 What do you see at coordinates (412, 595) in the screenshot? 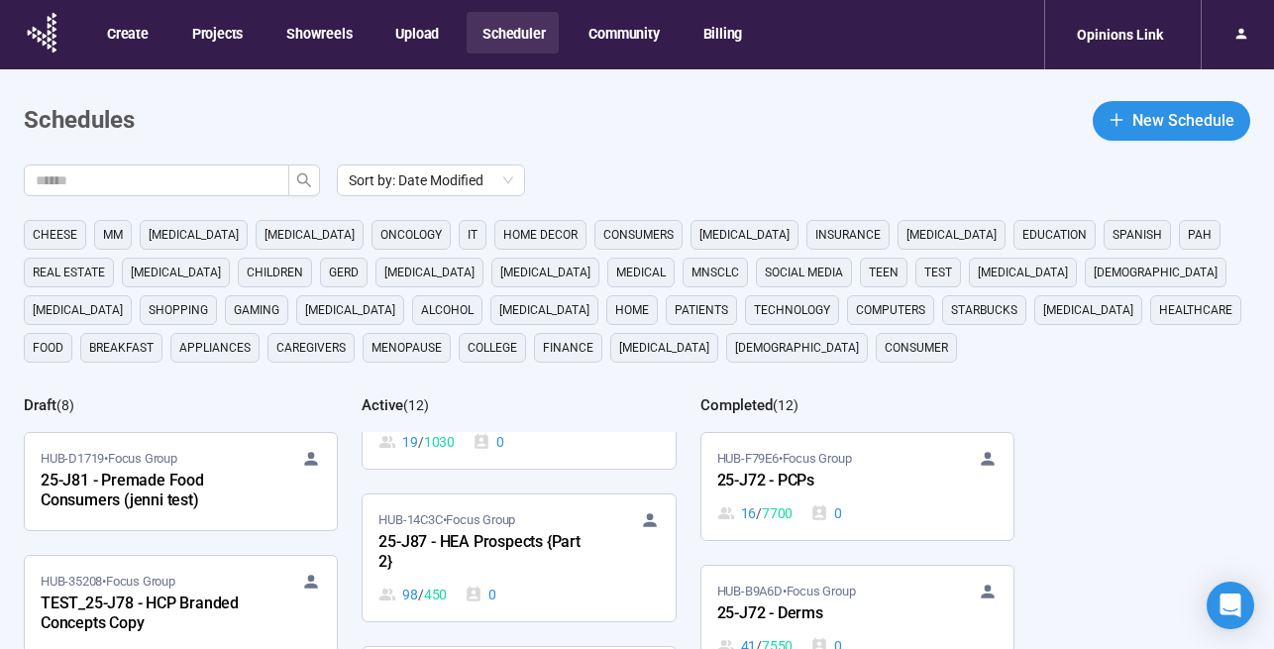
I see `div: 98` at bounding box center [412, 595].